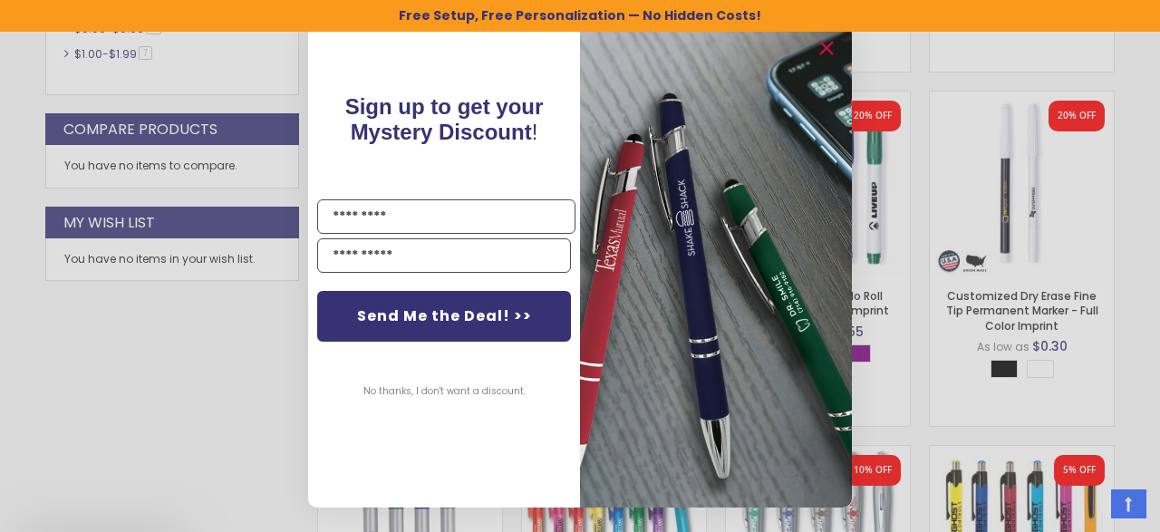 The image size is (1160, 532). Describe the element at coordinates (826, 48) in the screenshot. I see `button: Close dialog` at that location.